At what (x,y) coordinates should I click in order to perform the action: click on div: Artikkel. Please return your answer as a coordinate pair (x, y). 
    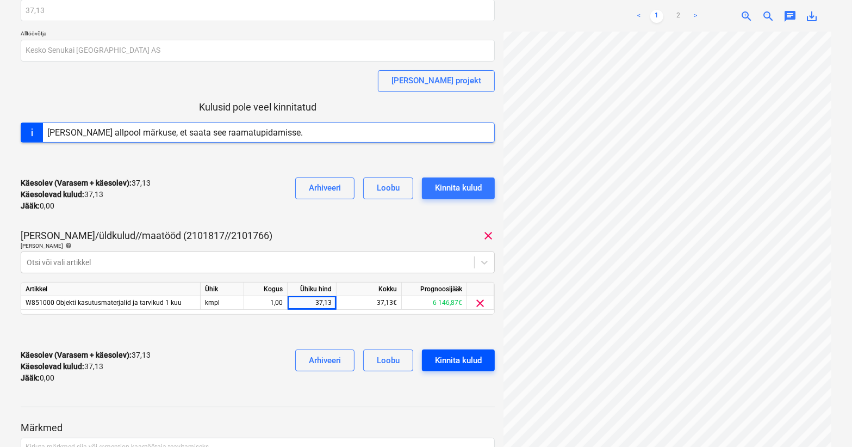
    Looking at the image, I should click on (111, 289).